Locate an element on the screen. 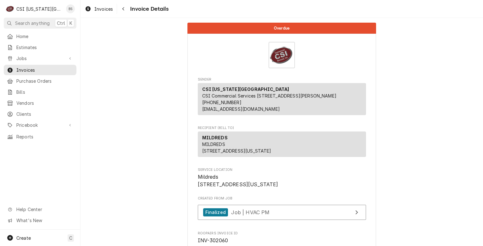 Image resolution: width=483 pixels, height=246 pixels. span: Job | HVAC PM is located at coordinates (251, 212).